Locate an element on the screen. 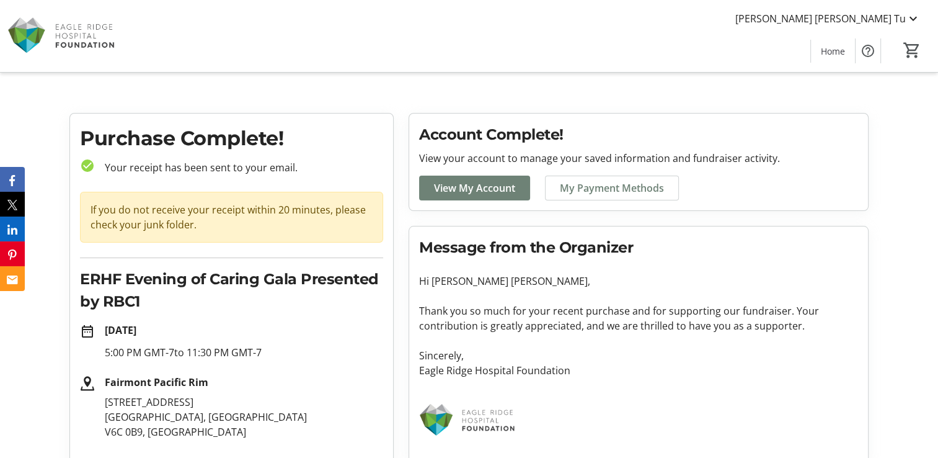  h2: Message from the Organizer is located at coordinates (639, 247).